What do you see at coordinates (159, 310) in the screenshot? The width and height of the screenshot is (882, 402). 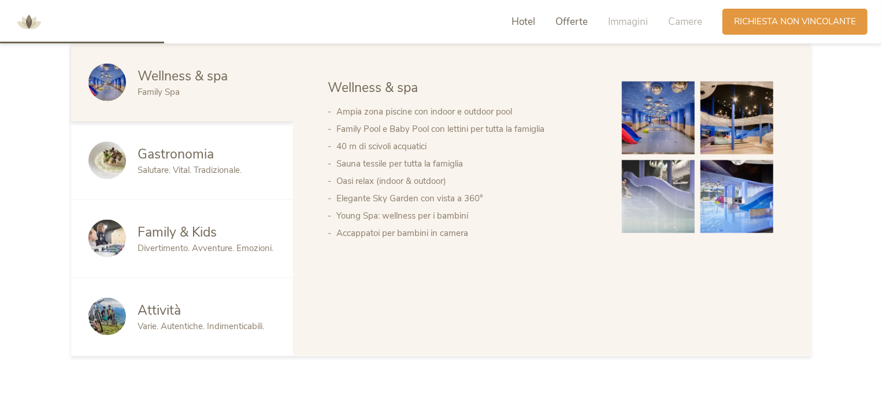 I see `span: Attività` at bounding box center [159, 310].